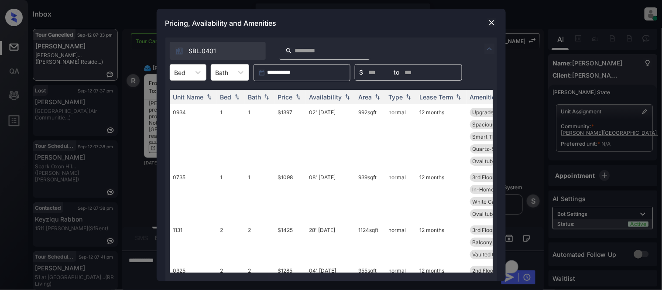  Describe the element at coordinates (490, 112) in the screenshot. I see `span: Upgrades: 1x1` at that location.